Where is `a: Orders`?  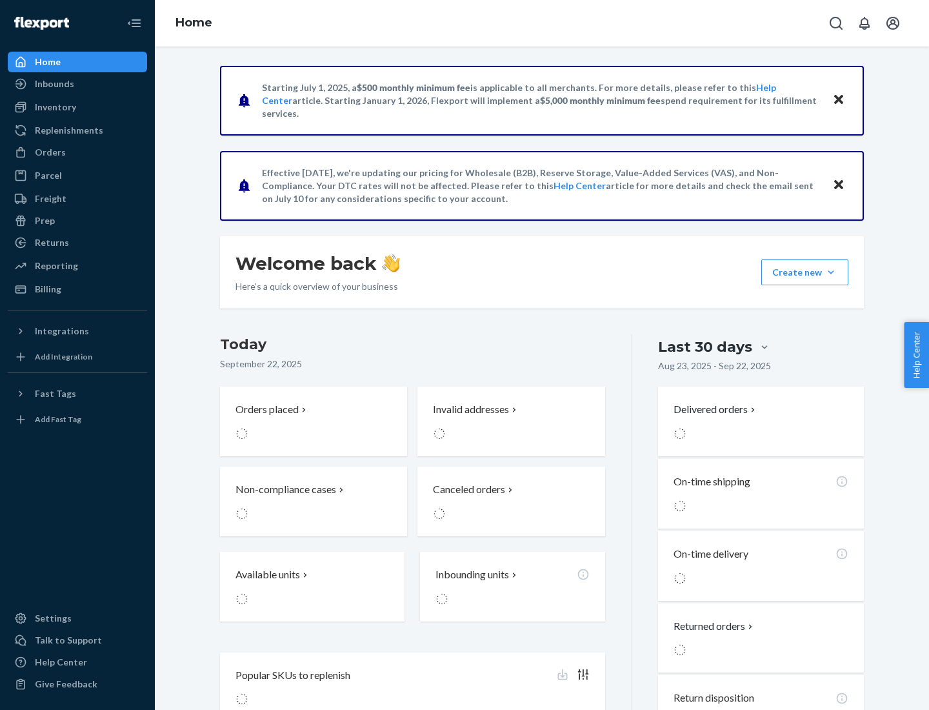
a: Orders is located at coordinates (77, 152).